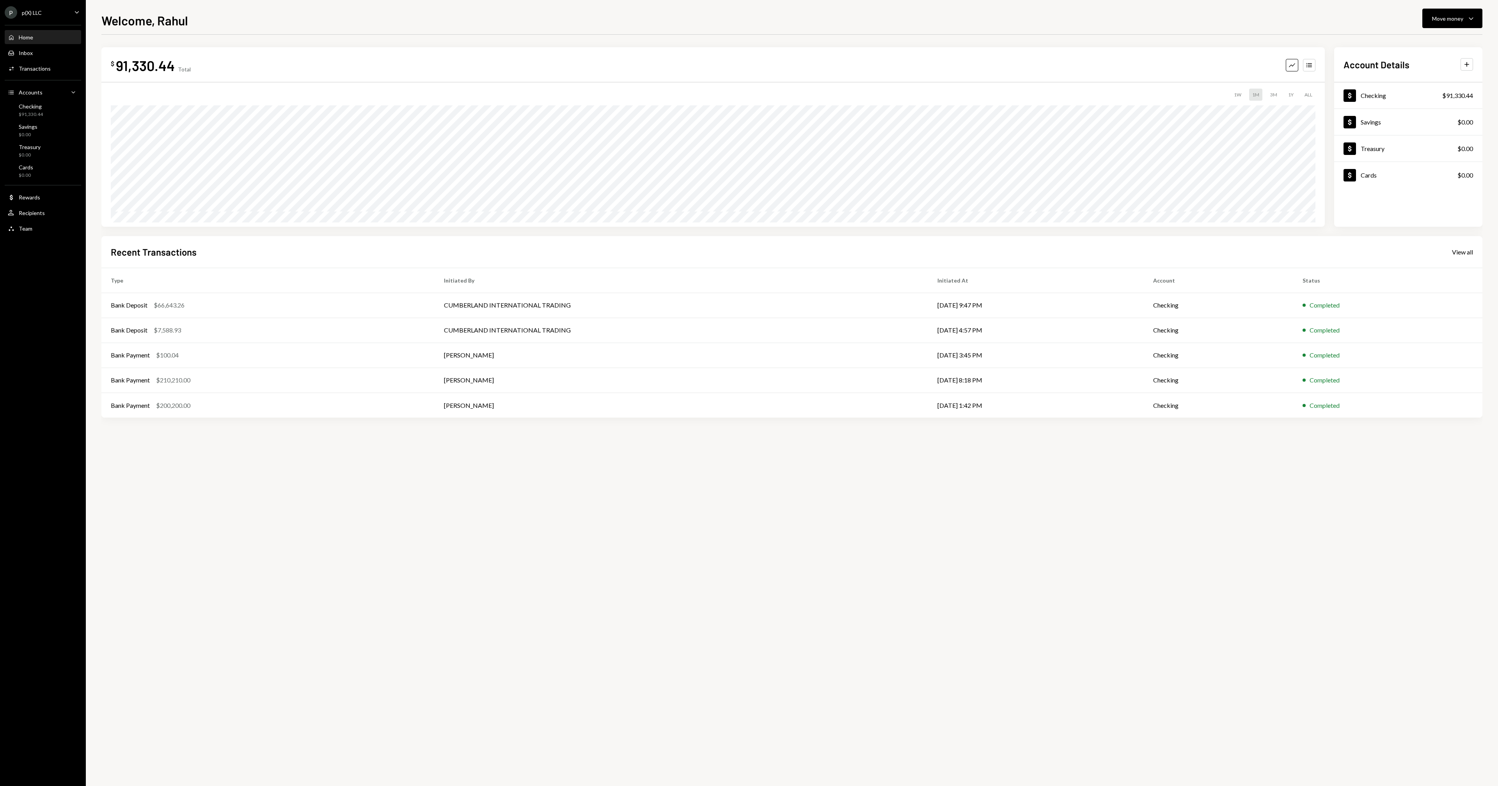 This screenshot has height=786, width=1498. What do you see at coordinates (1308, 94) in the screenshot?
I see `div: ALL` at bounding box center [1308, 94].